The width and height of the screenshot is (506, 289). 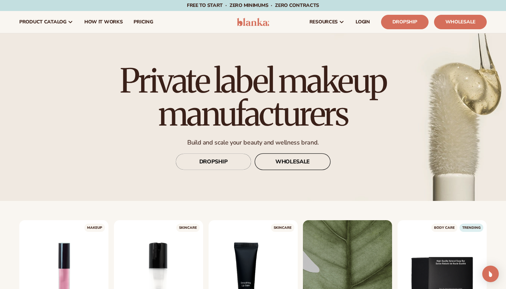 What do you see at coordinates (491, 274) in the screenshot?
I see `div: Open Intercom Messenger` at bounding box center [491, 274].